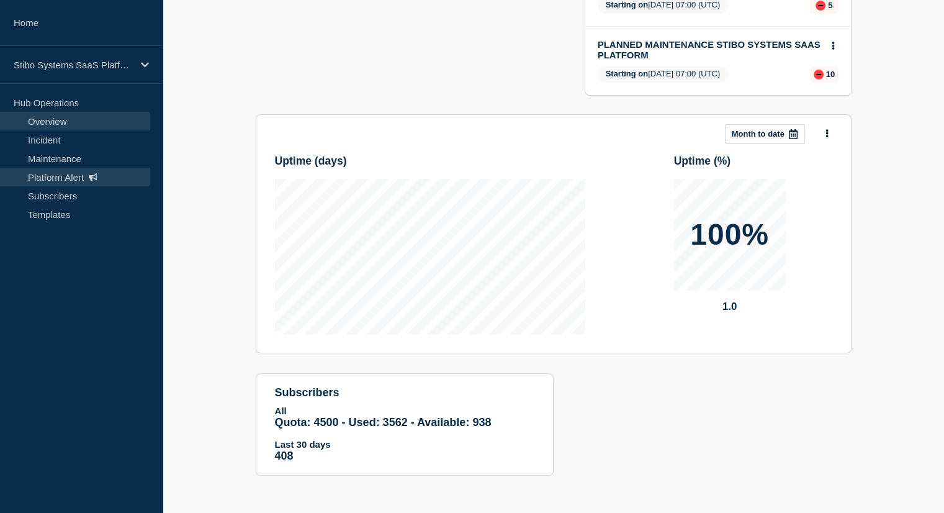 Image resolution: width=944 pixels, height=513 pixels. Describe the element at coordinates (830, 5) in the screenshot. I see `p: 5` at that location.